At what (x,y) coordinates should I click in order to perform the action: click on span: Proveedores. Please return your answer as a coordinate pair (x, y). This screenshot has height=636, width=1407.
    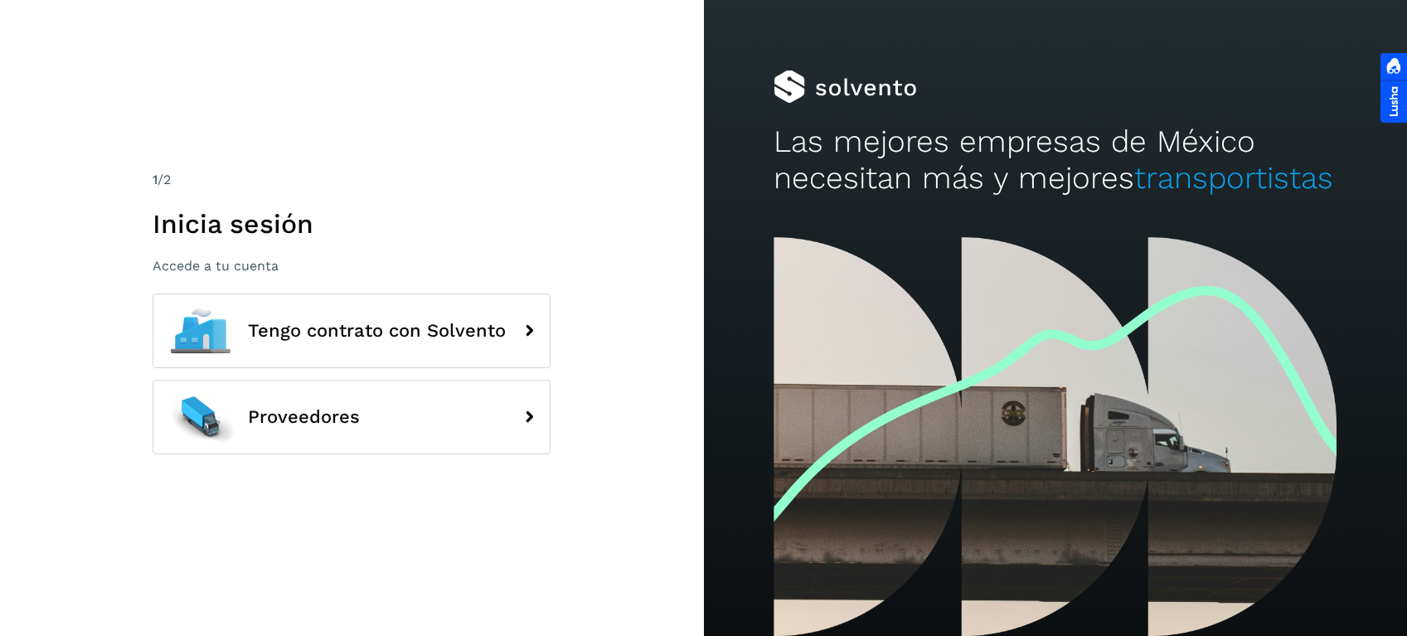
    Looking at the image, I should click on (303, 417).